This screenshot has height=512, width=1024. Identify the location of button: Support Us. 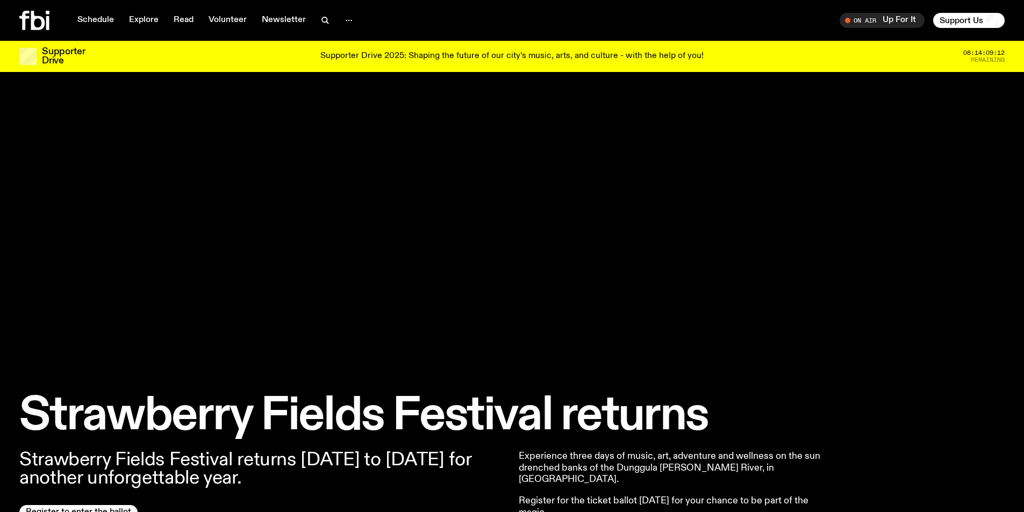
(969, 20).